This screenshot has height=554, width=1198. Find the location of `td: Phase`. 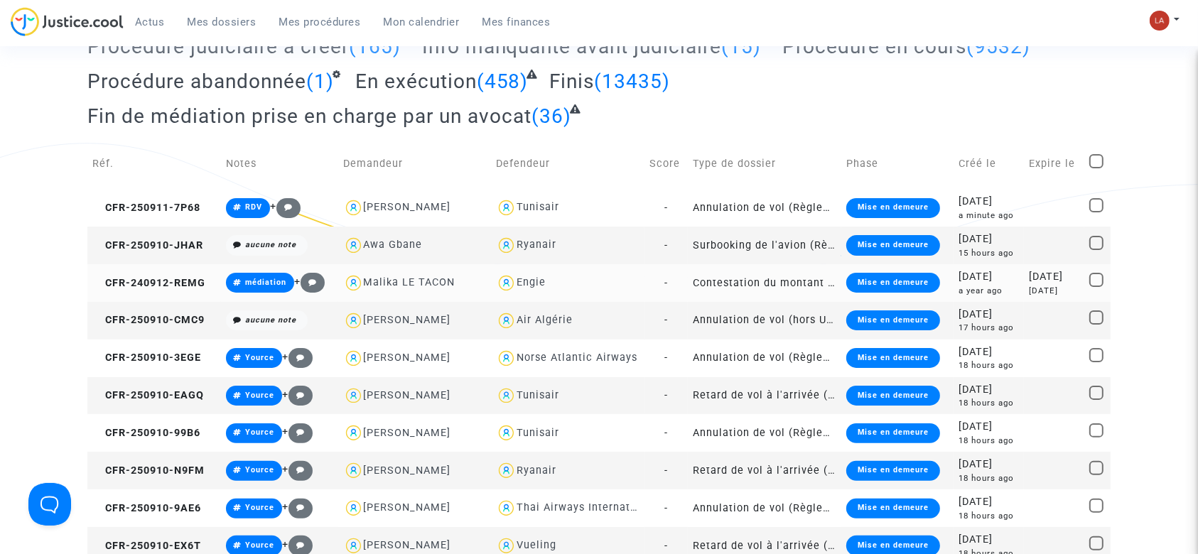

td: Phase is located at coordinates (898, 163).